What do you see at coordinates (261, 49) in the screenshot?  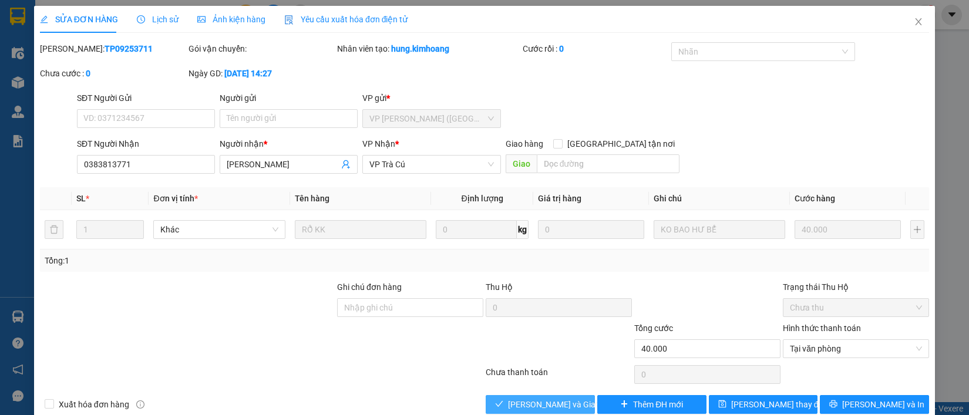 I see `div: Gói vận chuyển:` at bounding box center [261, 49].